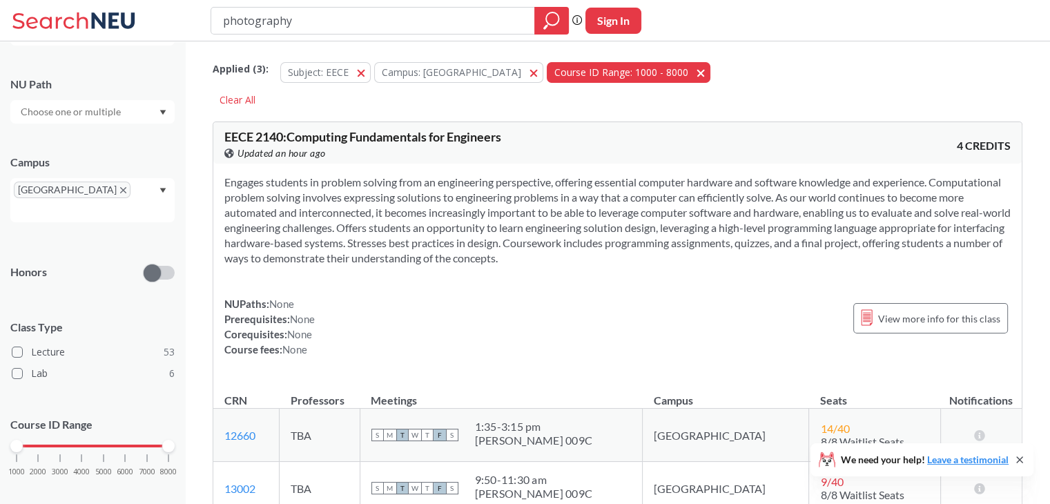 This screenshot has height=504, width=1050. Describe the element at coordinates (235, 400) in the screenshot. I see `div: CRN` at that location.